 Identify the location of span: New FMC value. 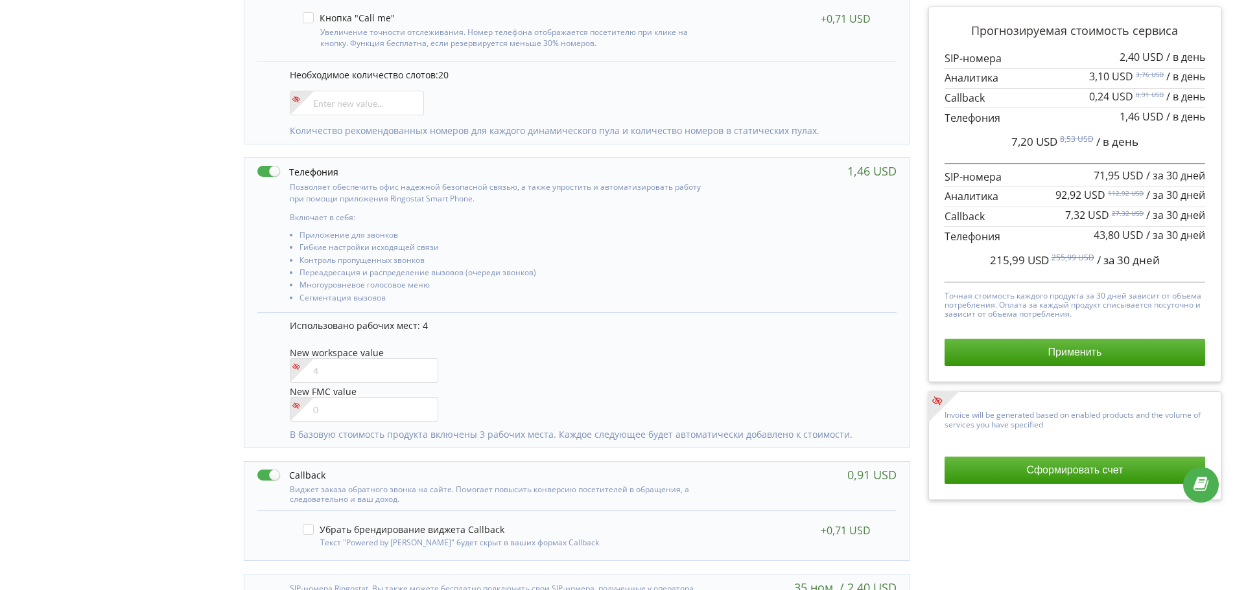
(323, 391).